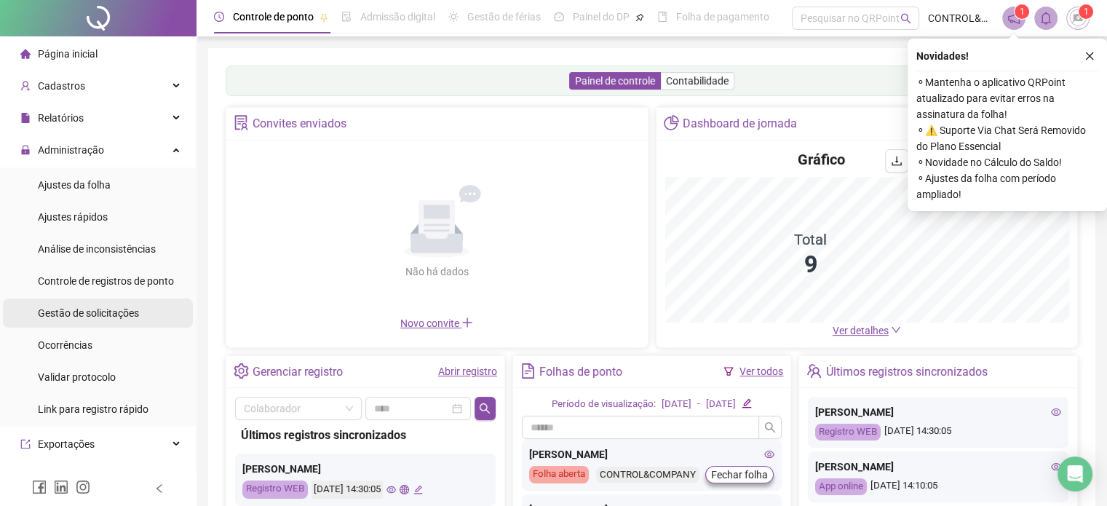  I want to click on span: Validar protocolo, so click(76, 377).